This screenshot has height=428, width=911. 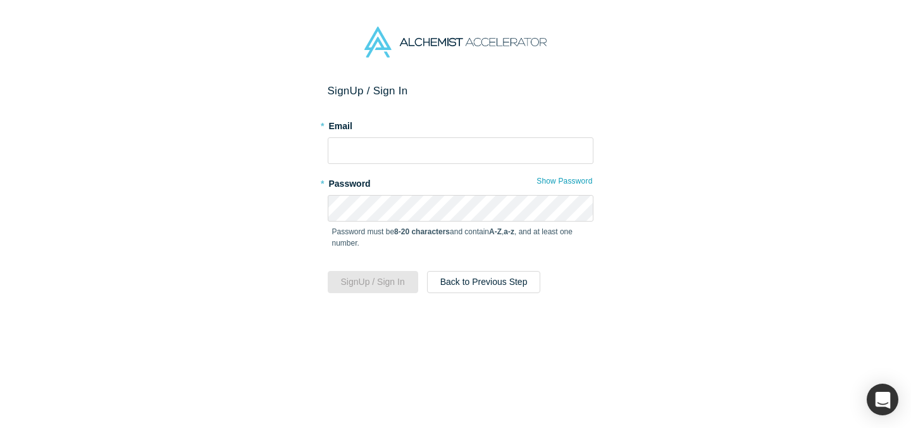 I want to click on button: Back to Previous Step, so click(x=484, y=282).